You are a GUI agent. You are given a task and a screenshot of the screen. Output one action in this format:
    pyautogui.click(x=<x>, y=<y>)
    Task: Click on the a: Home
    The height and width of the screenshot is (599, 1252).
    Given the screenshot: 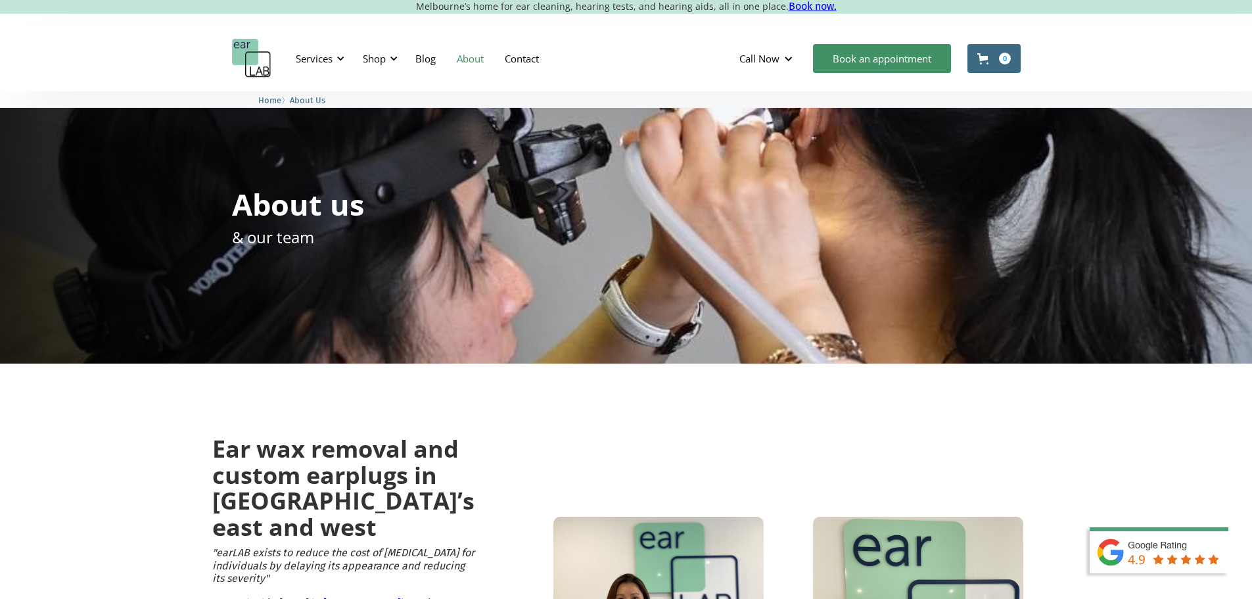 What is the action you would take?
    pyautogui.click(x=269, y=99)
    